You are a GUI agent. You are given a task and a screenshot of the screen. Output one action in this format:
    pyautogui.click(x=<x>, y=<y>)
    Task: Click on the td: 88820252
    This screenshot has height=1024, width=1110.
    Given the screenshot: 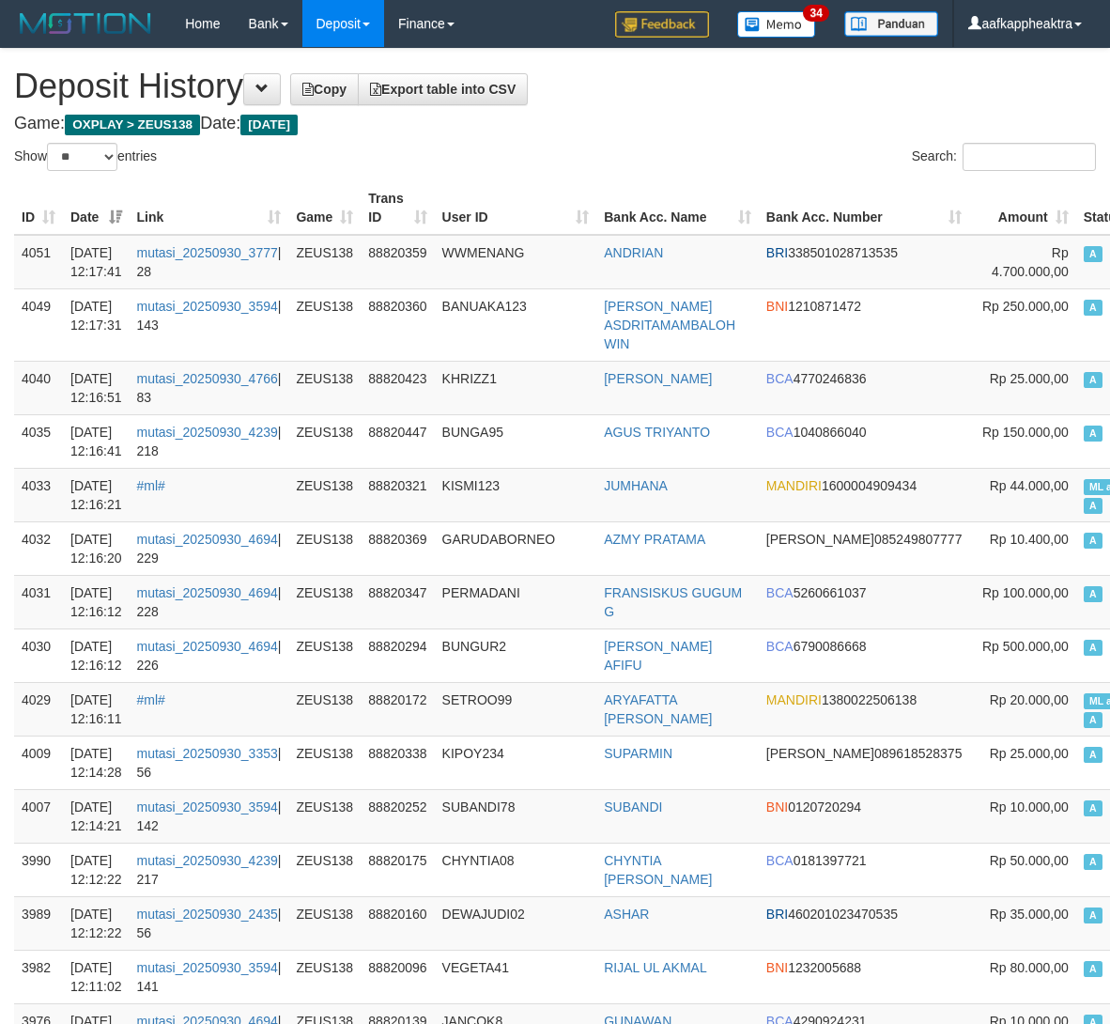 What is the action you would take?
    pyautogui.click(x=397, y=815)
    